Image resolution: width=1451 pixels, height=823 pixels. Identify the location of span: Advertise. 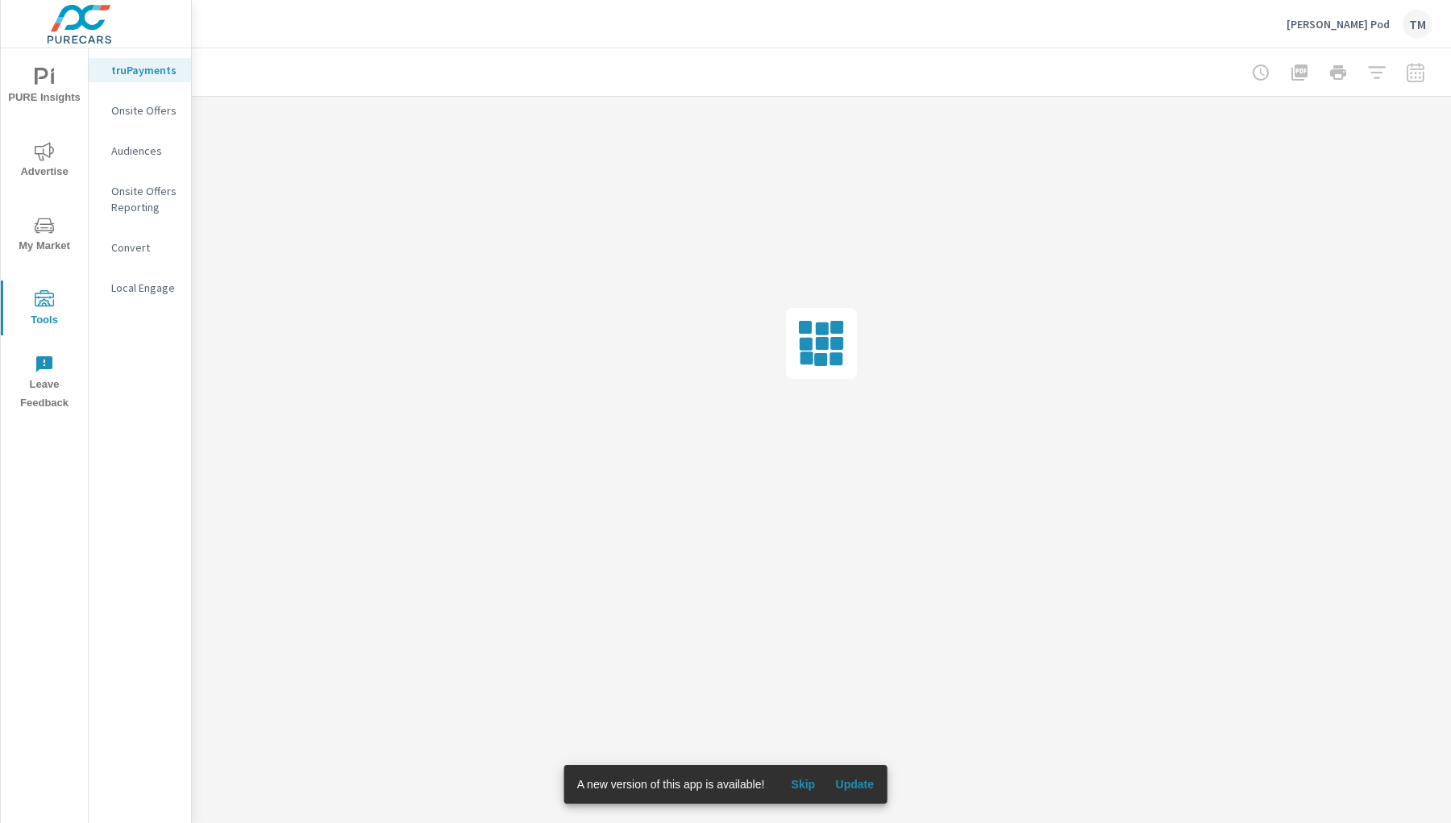
(44, 161).